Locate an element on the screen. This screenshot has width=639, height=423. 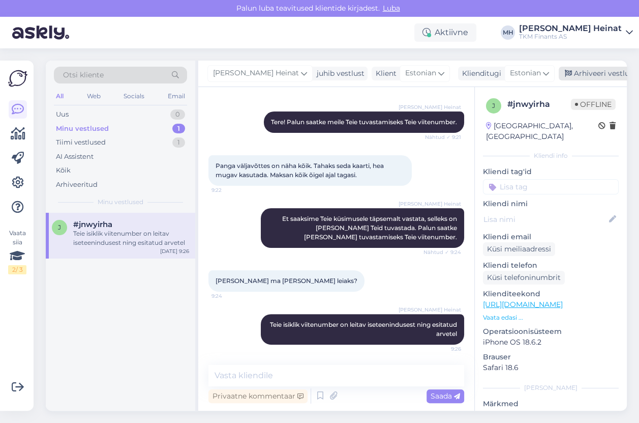
span: Nähtud ✓ 9:24 is located at coordinates (442, 252).